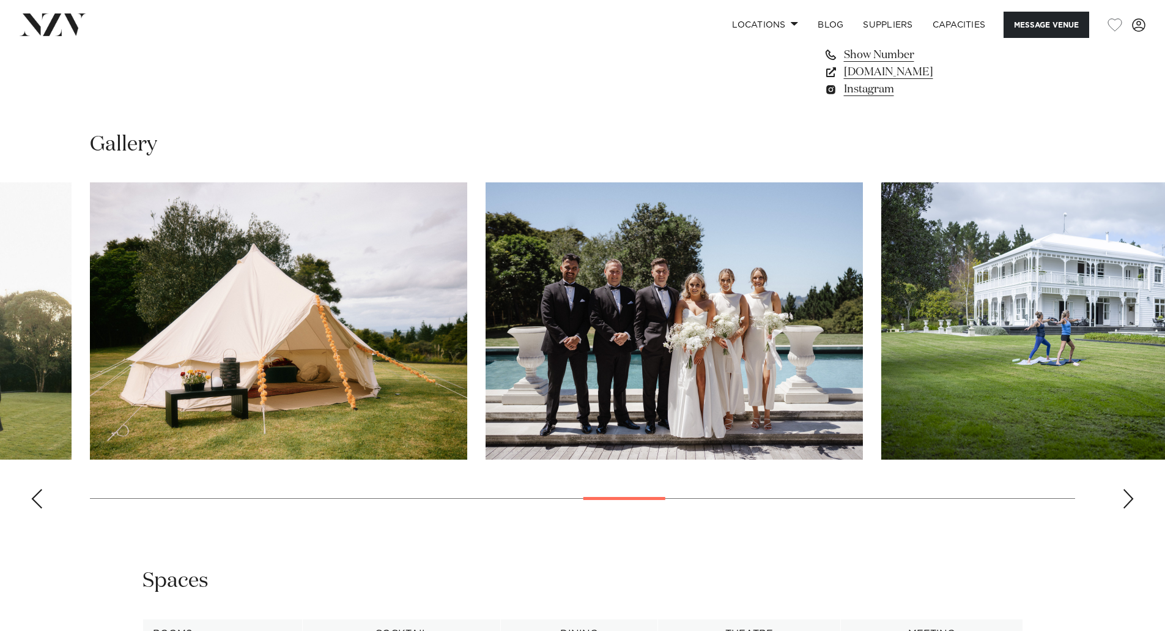 This screenshot has height=631, width=1165. What do you see at coordinates (765, 24) in the screenshot?
I see `a: Locations` at bounding box center [765, 24].